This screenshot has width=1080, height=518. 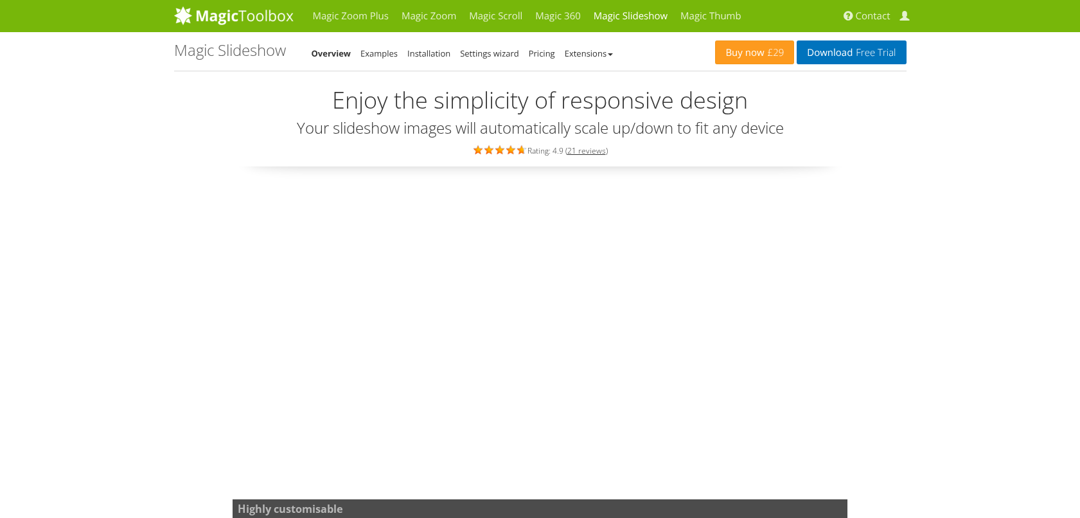 I want to click on h2: Enjoy the simplicity of responsive design, so click(x=540, y=100).